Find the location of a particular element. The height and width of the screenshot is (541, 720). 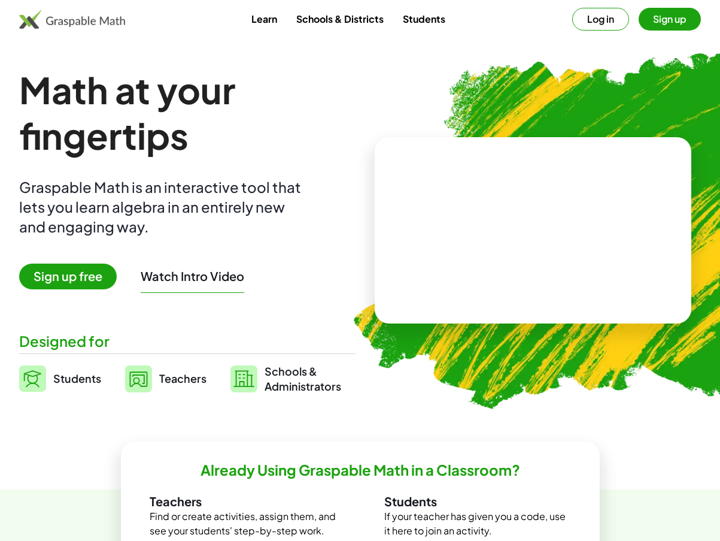

video: What is this? This is dynamic math notation. Dynamic math notation plays a central role in how Gr... is located at coordinates (533, 231).